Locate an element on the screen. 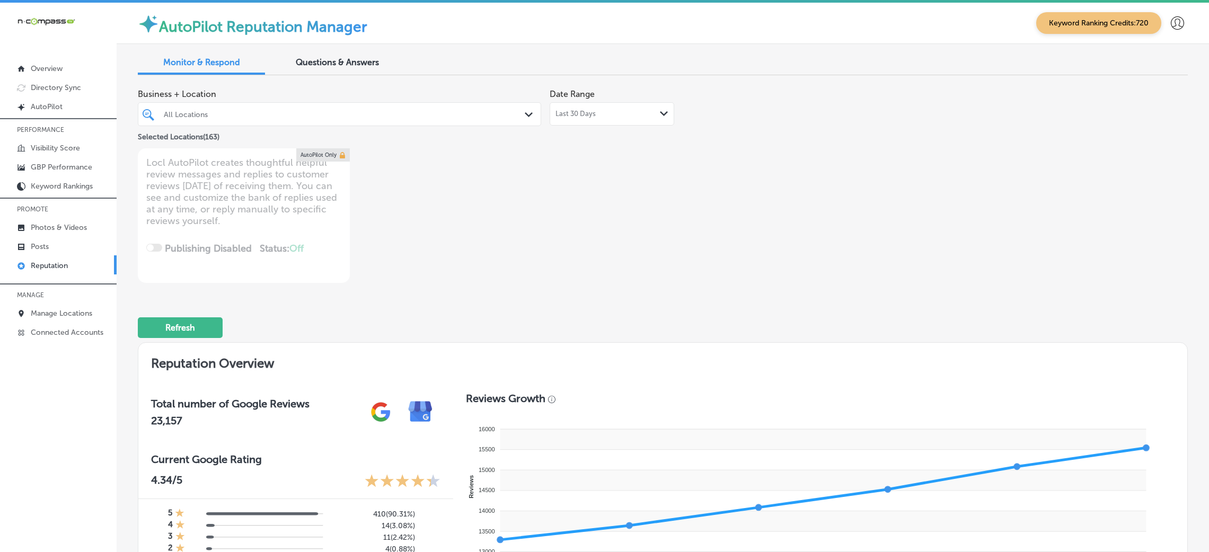 The width and height of the screenshot is (1209, 552). p: Manage Locations is located at coordinates (62, 313).